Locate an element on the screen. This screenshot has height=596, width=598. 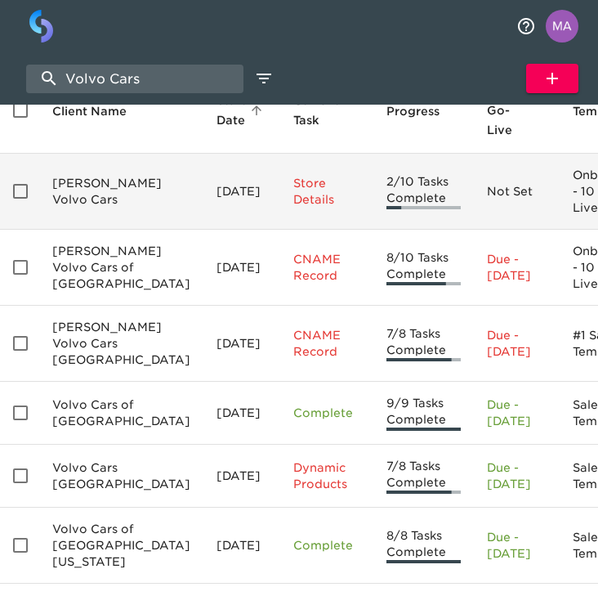
td: 8/10 Tasks Complete is located at coordinates (423, 267).